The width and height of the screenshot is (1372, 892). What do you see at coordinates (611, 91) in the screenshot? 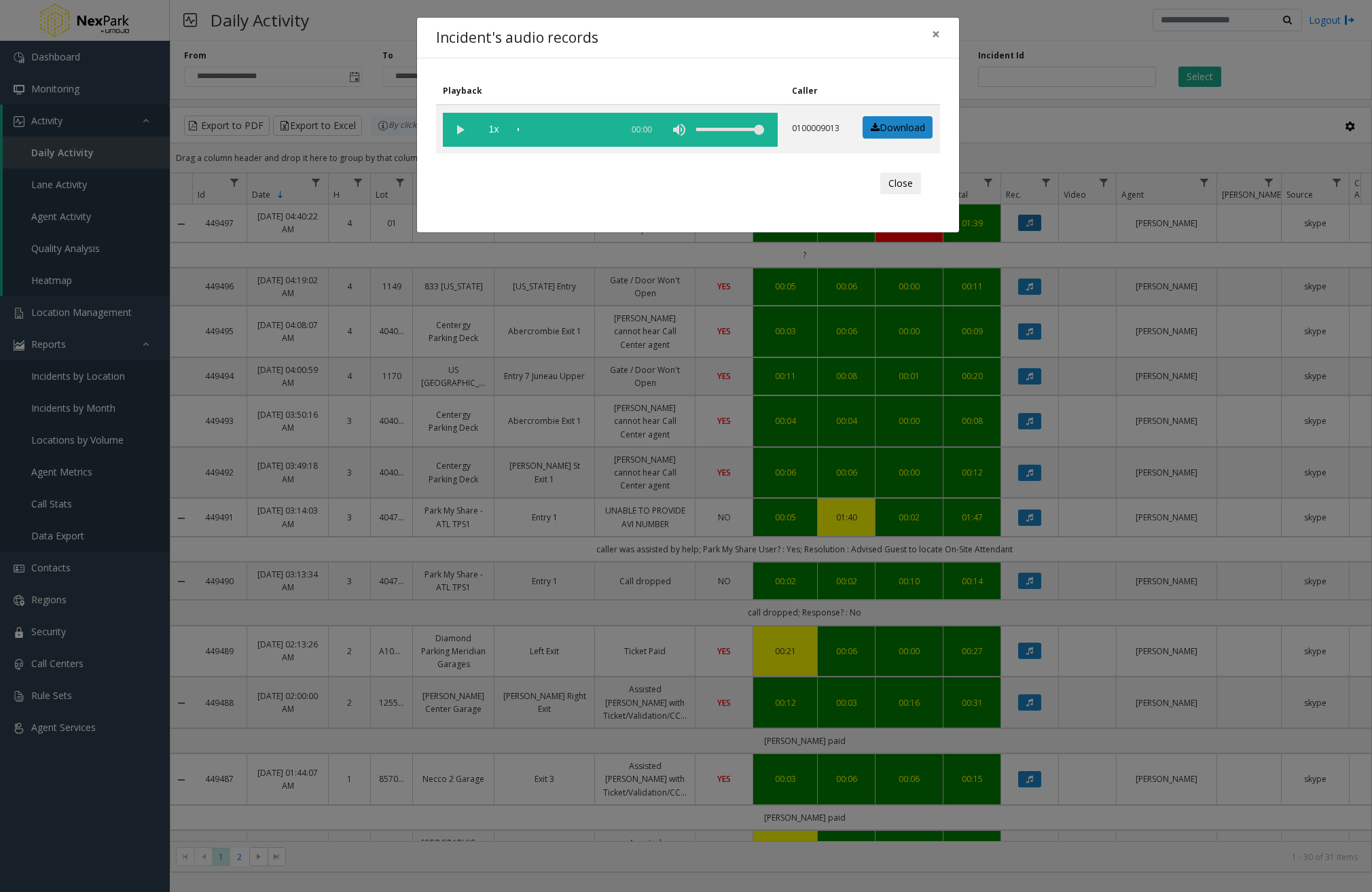
I see `th: Playback` at bounding box center [611, 91].